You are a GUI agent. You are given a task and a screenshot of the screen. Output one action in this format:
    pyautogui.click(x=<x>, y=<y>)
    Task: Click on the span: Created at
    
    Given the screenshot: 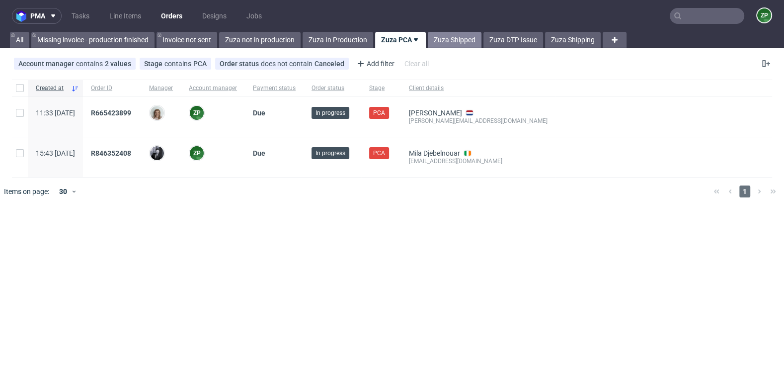 What is the action you would take?
    pyautogui.click(x=51, y=88)
    